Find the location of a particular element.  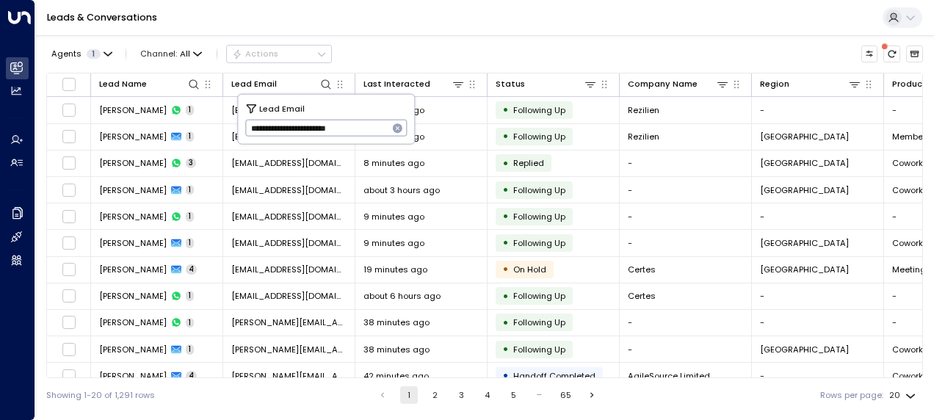

button: page 1 is located at coordinates (409, 395).